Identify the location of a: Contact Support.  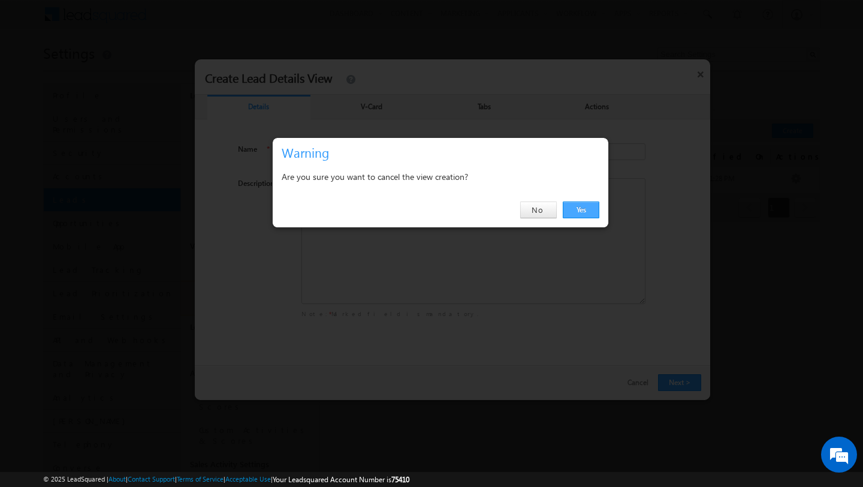
(151, 478).